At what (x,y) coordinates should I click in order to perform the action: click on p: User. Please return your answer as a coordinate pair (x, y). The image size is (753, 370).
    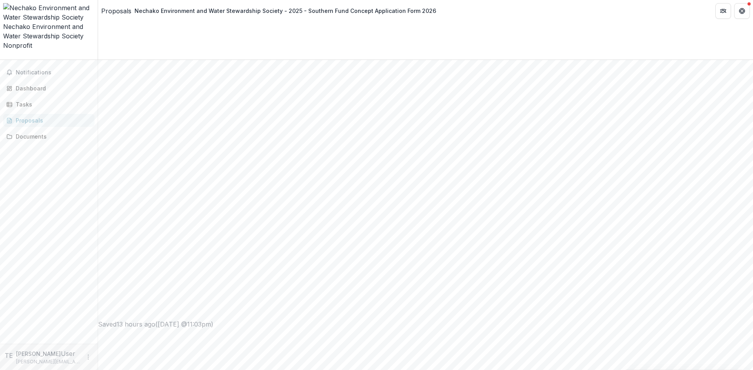
    Looking at the image, I should click on (68, 354).